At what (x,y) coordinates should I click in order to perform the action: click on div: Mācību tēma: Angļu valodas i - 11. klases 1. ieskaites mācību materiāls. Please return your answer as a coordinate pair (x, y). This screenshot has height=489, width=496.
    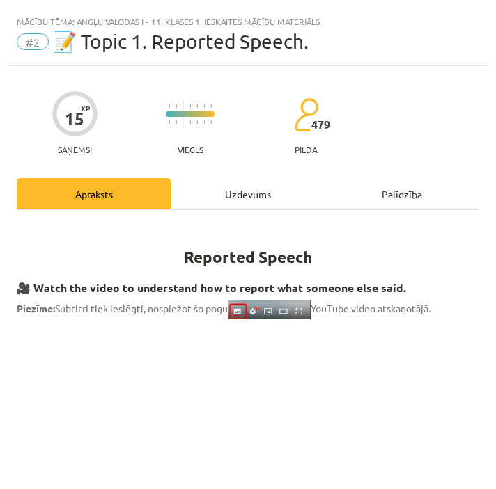
    Looking at the image, I should click on (248, 22).